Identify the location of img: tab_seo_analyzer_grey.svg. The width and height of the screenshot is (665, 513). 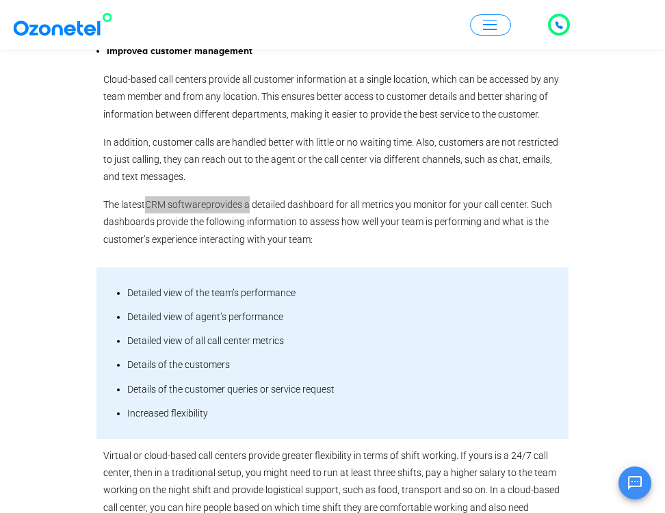
(364, 85).